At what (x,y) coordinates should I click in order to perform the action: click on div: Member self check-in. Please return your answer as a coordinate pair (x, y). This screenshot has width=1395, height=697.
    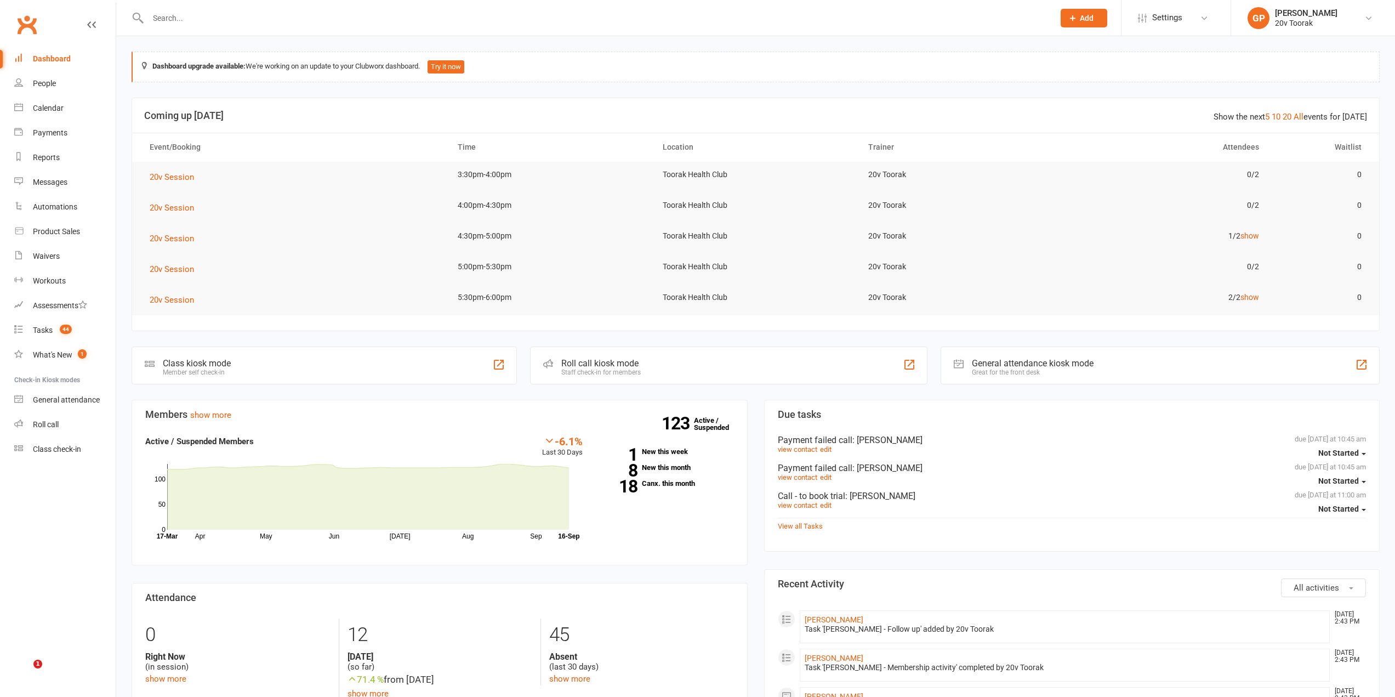
    Looking at the image, I should click on (197, 372).